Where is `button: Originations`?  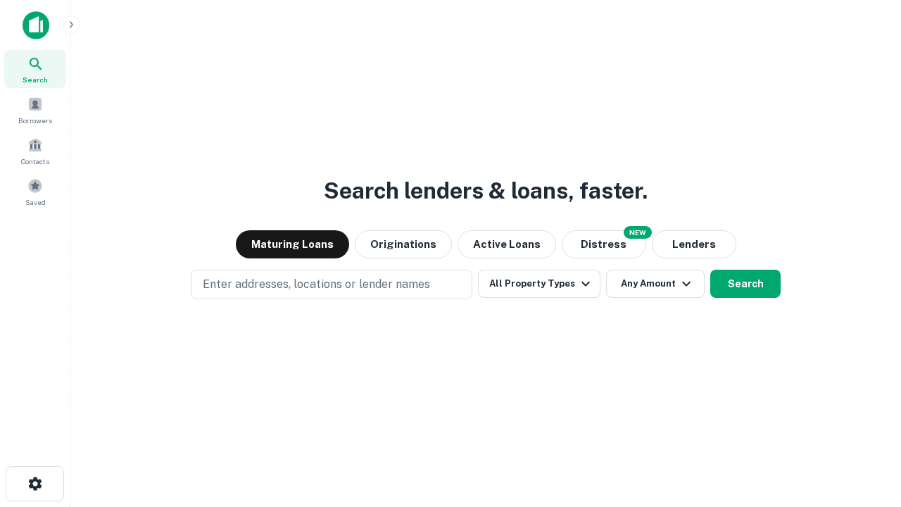
button: Originations is located at coordinates (403, 244).